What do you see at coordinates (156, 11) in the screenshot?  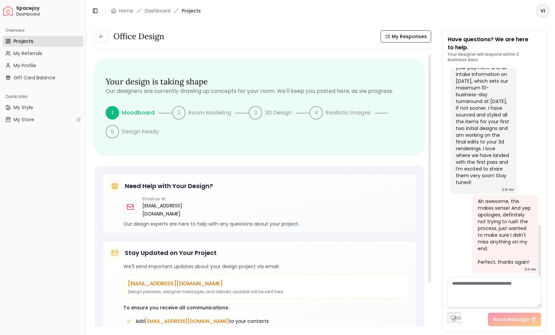 I see `nav: breadcrumb` at bounding box center [156, 11].